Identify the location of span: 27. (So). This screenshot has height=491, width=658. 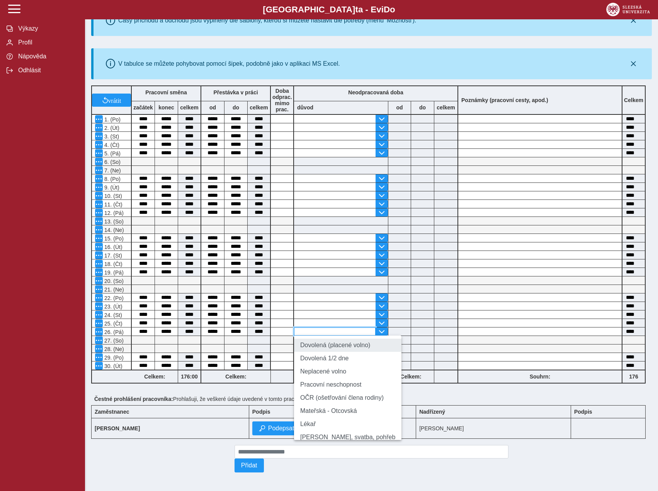
(113, 341).